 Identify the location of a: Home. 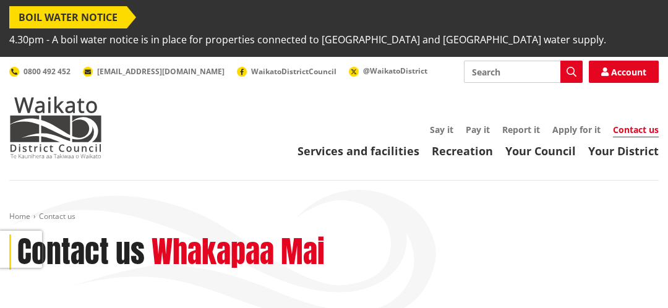
(20, 216).